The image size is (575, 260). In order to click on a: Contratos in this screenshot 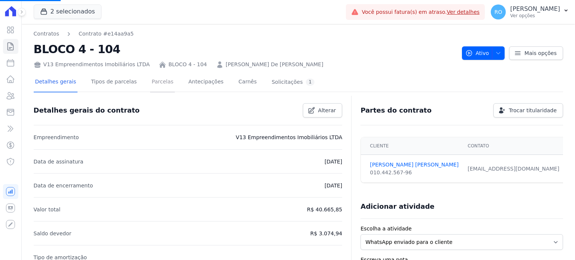, I will do `click(46, 34)`.